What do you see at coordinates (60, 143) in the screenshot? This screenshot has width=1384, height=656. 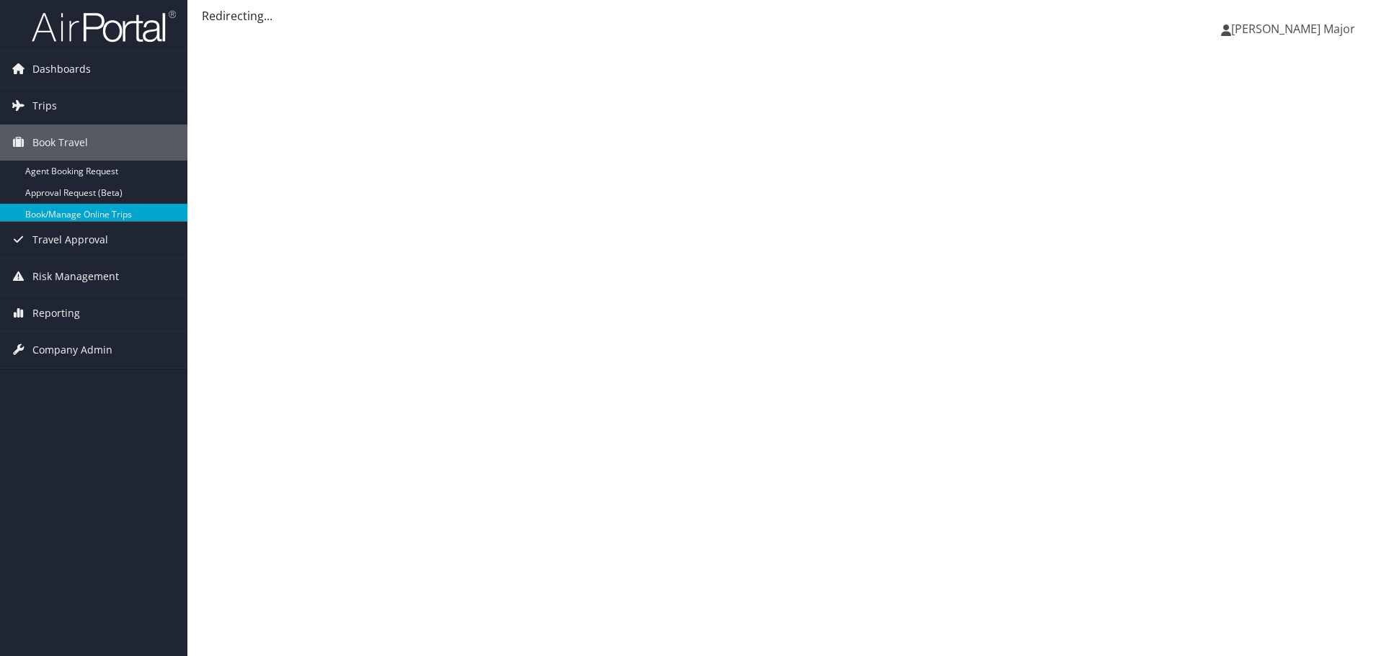 I see `span: Book Travel` at bounding box center [60, 143].